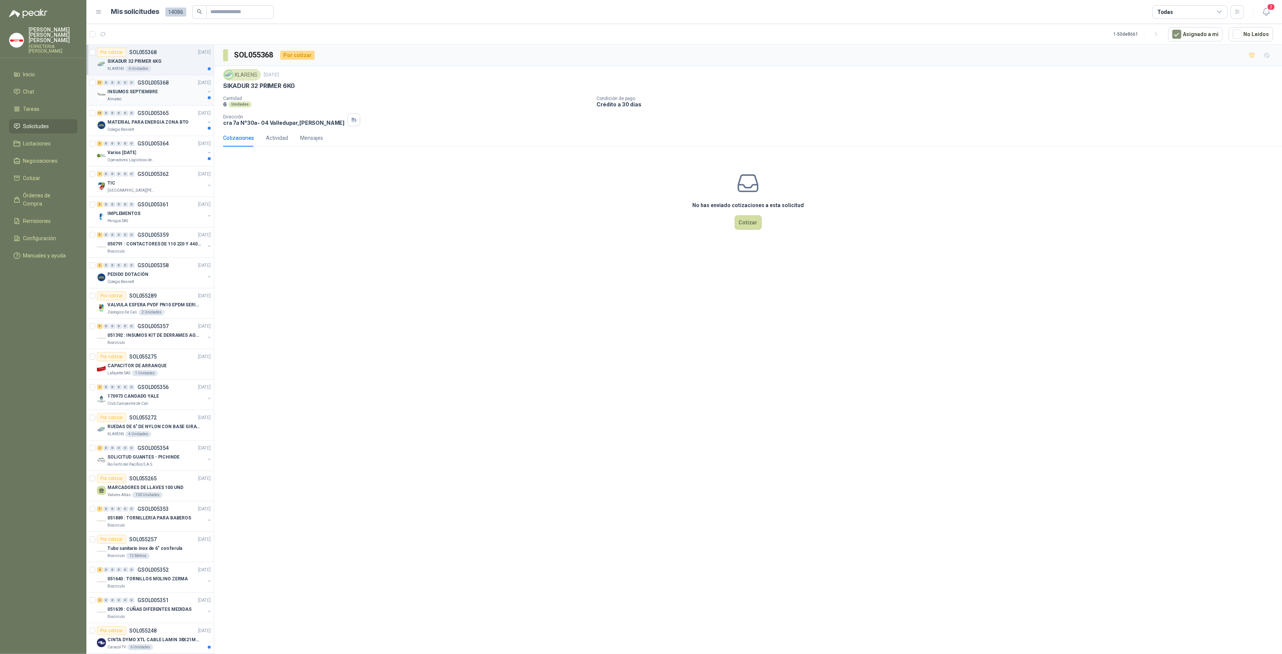 The height and width of the screenshot is (654, 1282). I want to click on div: Unidades, so click(240, 104).